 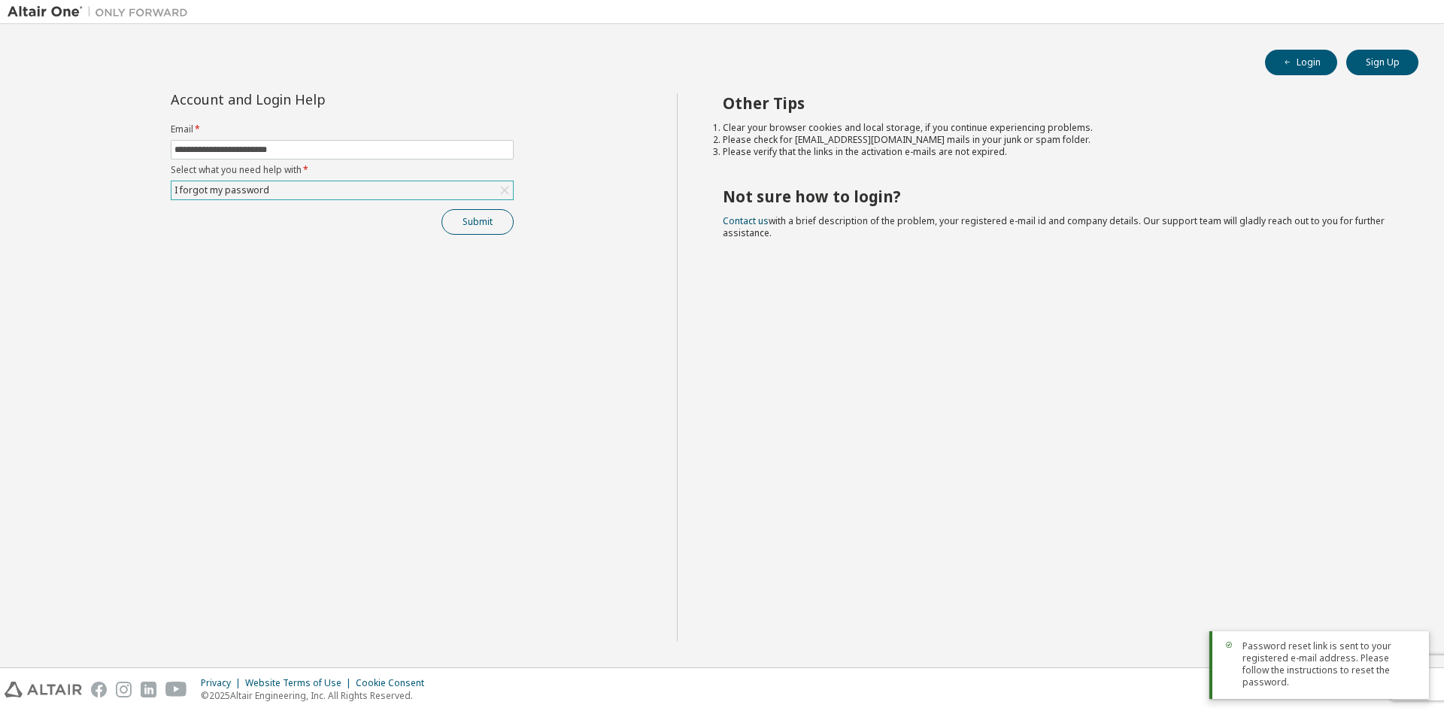 I want to click on div: Cookie Consent, so click(x=394, y=683).